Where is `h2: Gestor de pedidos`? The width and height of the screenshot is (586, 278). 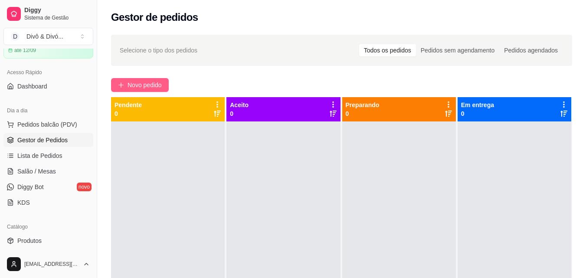 h2: Gestor de pedidos is located at coordinates (154, 17).